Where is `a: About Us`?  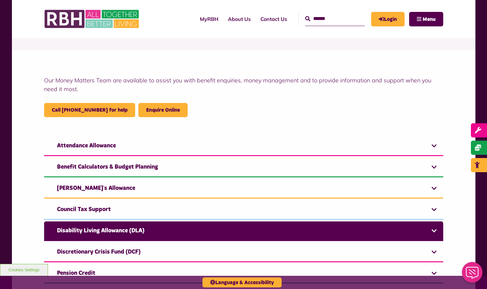
a: About Us is located at coordinates (239, 19).